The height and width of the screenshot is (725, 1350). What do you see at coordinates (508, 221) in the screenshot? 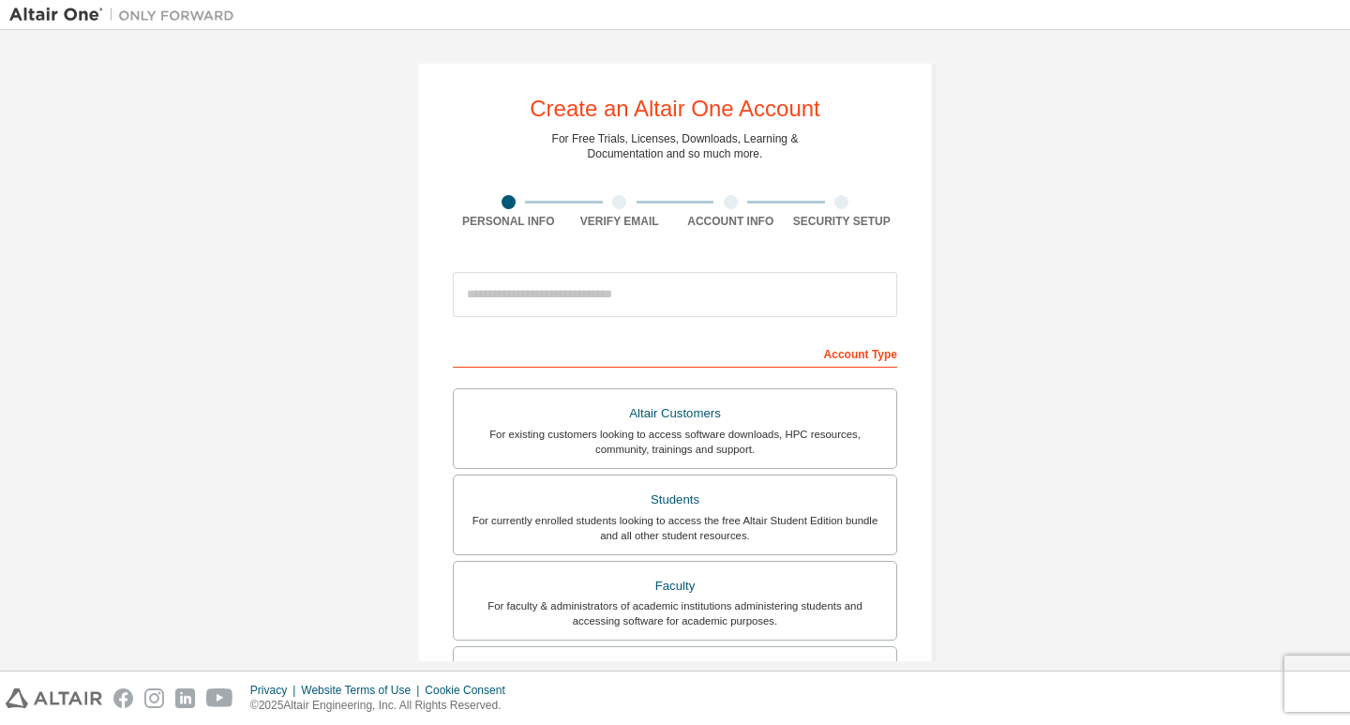
I see `div: Personal Info` at bounding box center [508, 221].